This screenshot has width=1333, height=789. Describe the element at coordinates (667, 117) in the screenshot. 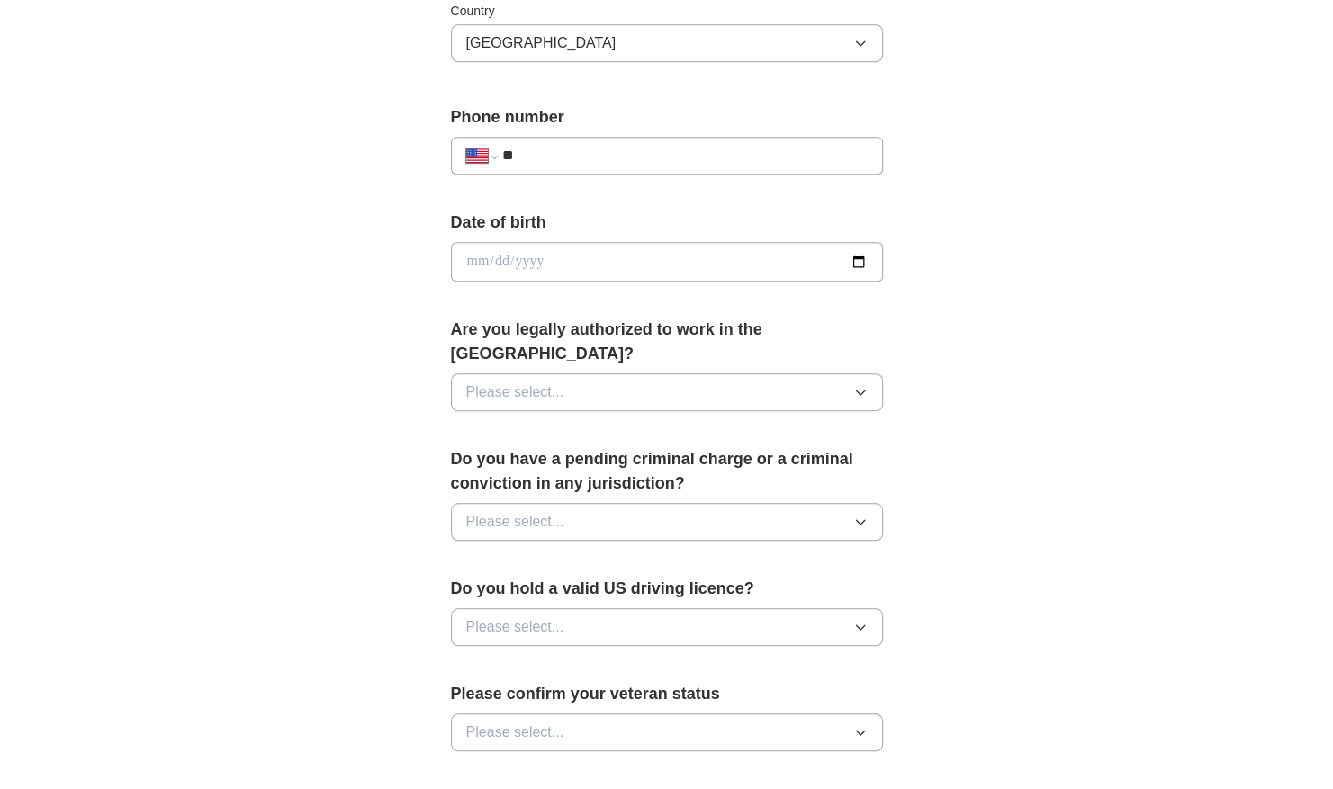

I see `label: Phone number` at that location.